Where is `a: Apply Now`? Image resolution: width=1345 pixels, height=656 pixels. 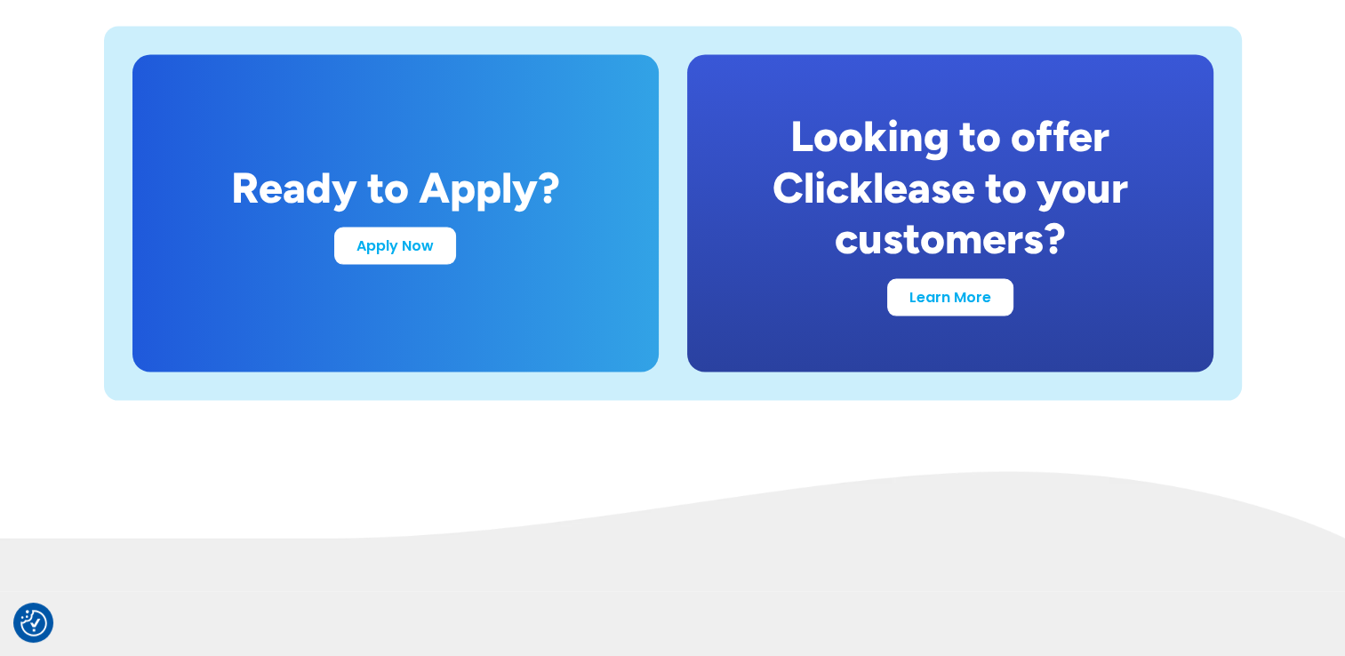 a: Apply Now is located at coordinates (395, 246).